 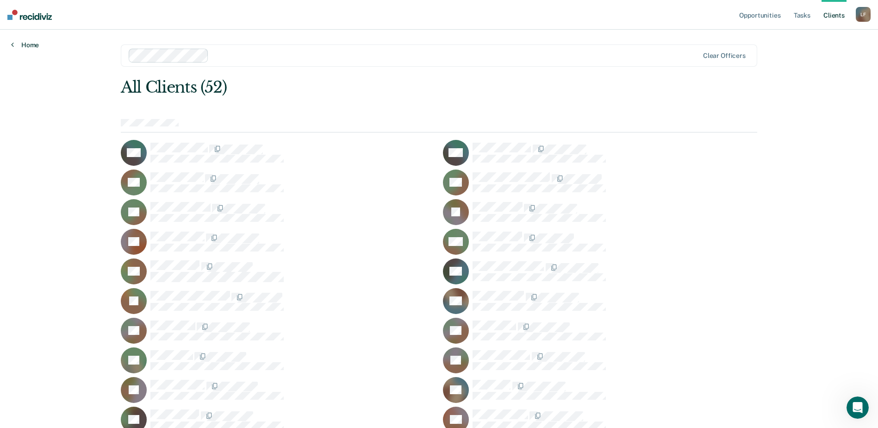 What do you see at coordinates (375, 87) in the screenshot?
I see `div: All Clients (52)` at bounding box center [375, 87].